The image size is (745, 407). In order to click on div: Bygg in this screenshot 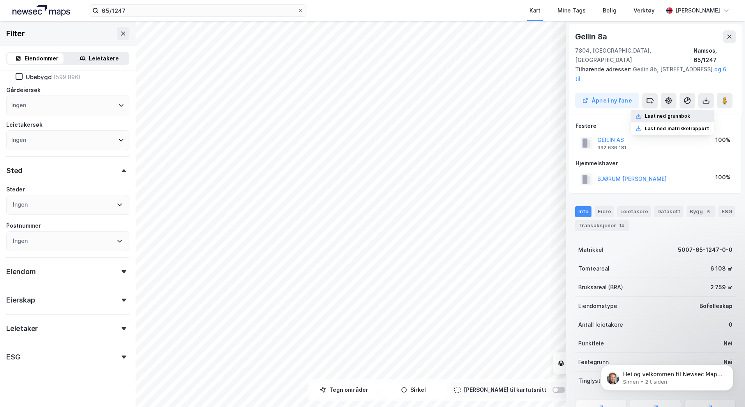, I will do `click(701, 212)`.